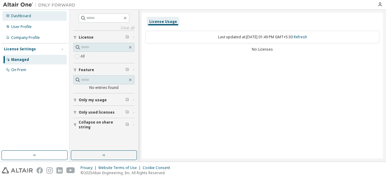 This screenshot has width=386, height=179. Describe the element at coordinates (104, 125) in the screenshot. I see `button: Collapse on share string` at that location.